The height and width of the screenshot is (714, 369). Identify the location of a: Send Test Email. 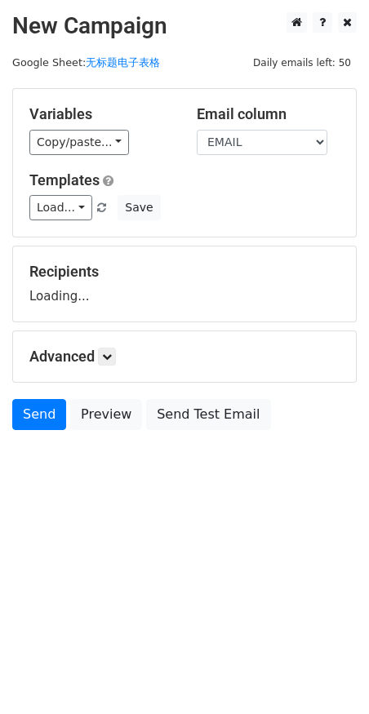
(208, 415).